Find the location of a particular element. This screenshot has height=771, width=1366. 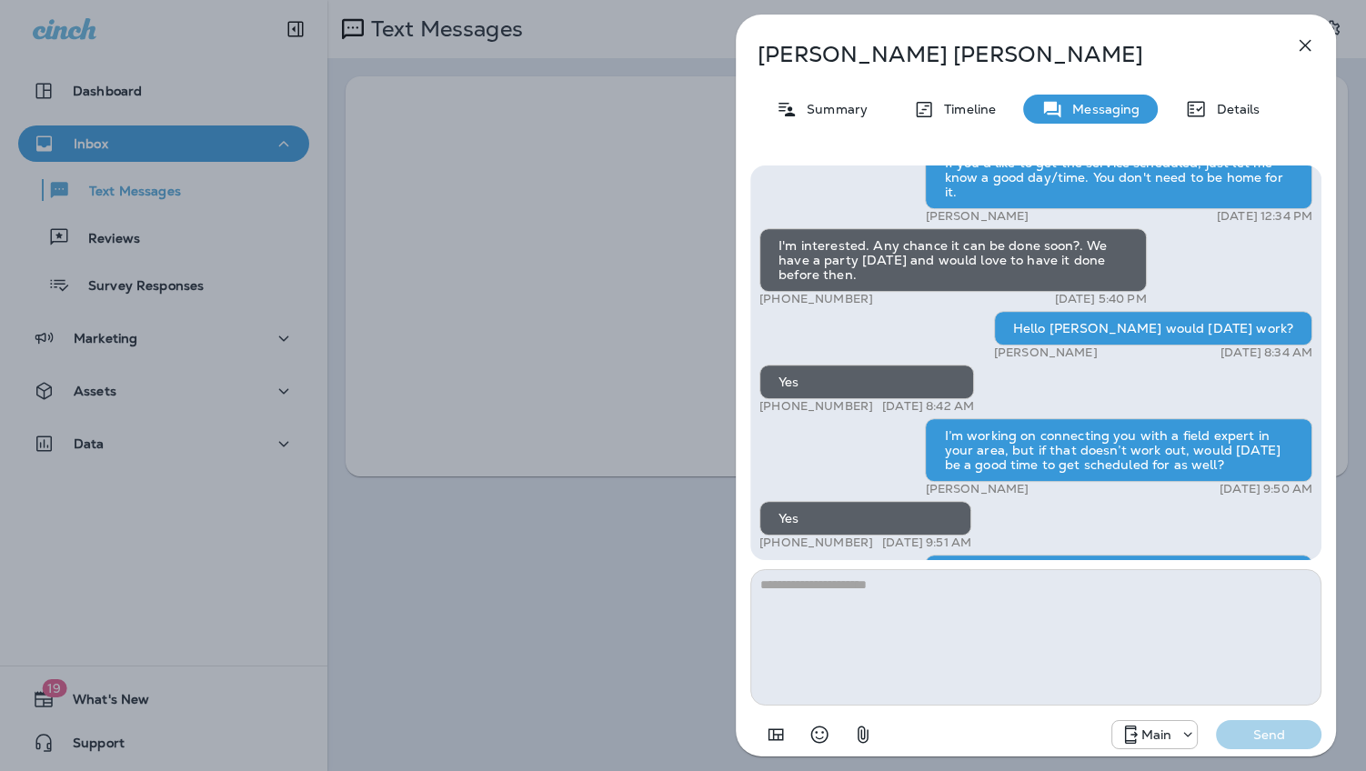

div: +1 (817) 482-3792 is located at coordinates (1155, 735).